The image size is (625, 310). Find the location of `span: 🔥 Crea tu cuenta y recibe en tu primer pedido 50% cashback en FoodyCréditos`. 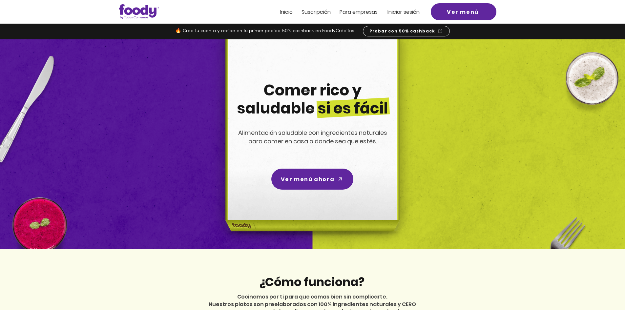

span: 🔥 Crea tu cuenta y recibe en tu primer pedido 50% cashback en FoodyCréditos is located at coordinates (265, 31).